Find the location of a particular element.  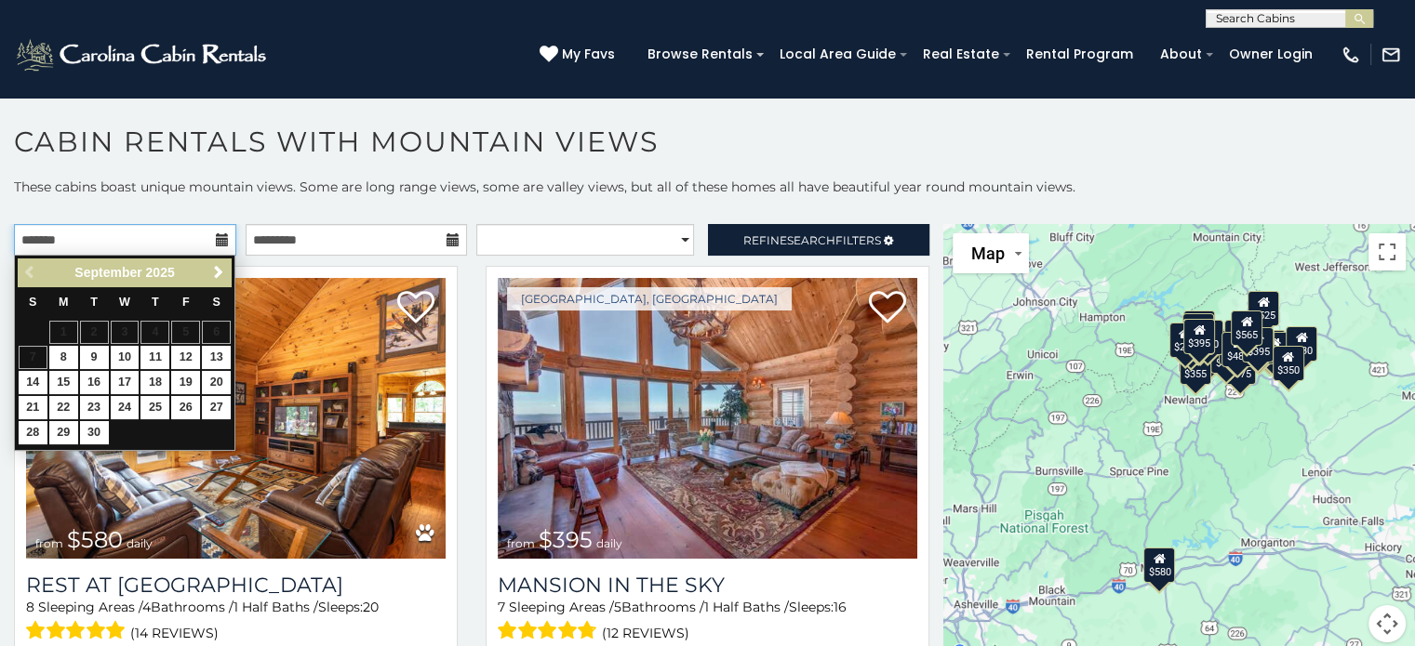

a: 21 is located at coordinates (33, 407).